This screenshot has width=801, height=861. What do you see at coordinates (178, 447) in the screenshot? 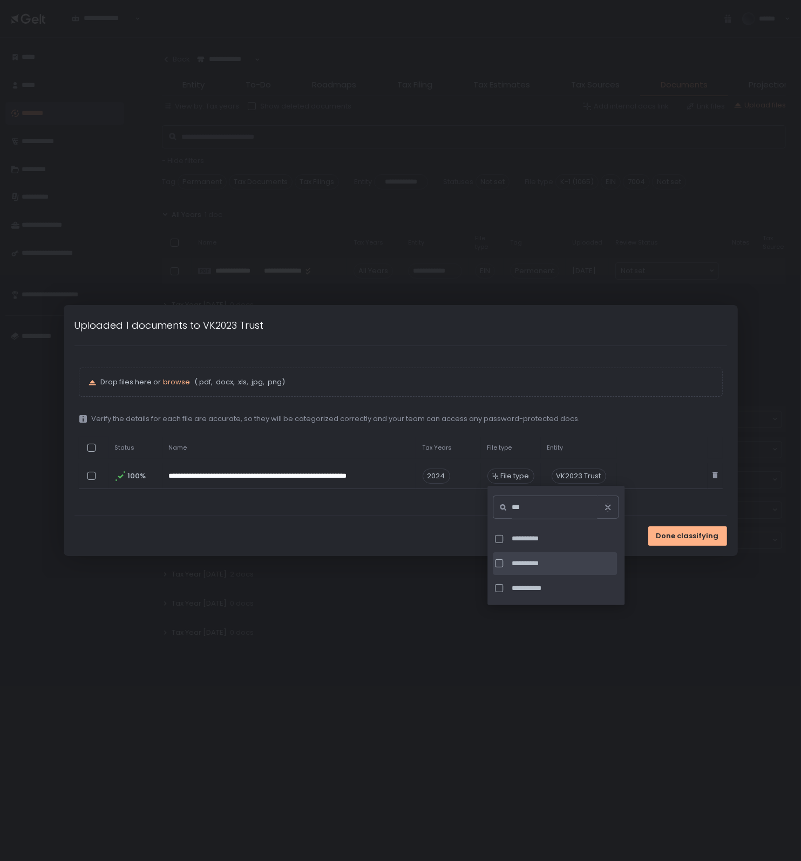
I see `span: Name` at bounding box center [178, 447].